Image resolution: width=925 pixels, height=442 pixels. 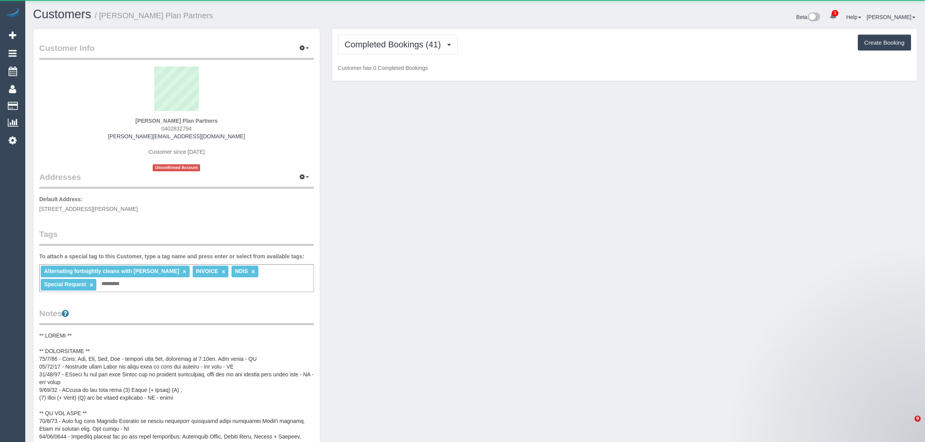 What do you see at coordinates (395, 44) in the screenshot?
I see `span: Completed Bookings (41)` at bounding box center [395, 44].